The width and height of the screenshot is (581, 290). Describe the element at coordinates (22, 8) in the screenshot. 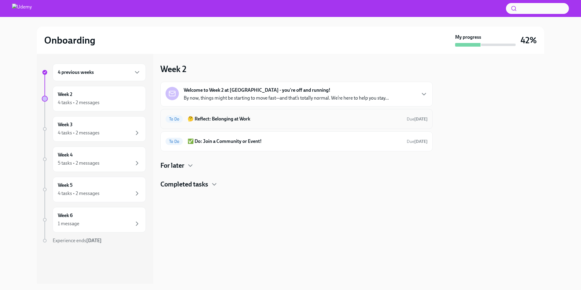

I see `img: Udemy` at that location.